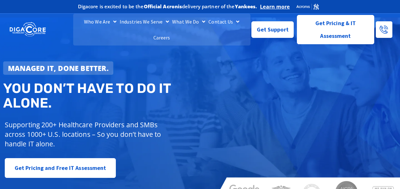 This screenshot has height=189, width=400. Describe the element at coordinates (273, 30) in the screenshot. I see `span: Get Support` at that location.